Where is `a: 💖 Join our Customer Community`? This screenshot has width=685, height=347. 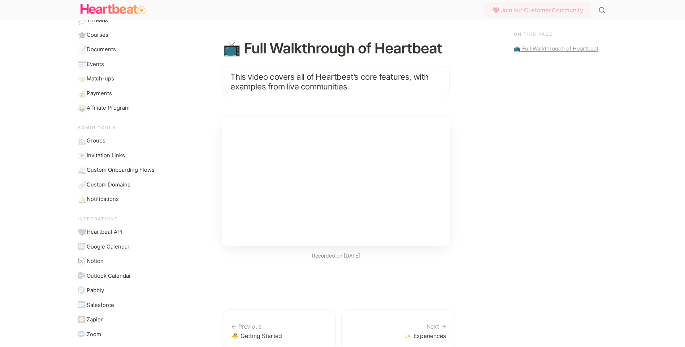
a: 💖 Join our Customer Community is located at coordinates (538, 10).